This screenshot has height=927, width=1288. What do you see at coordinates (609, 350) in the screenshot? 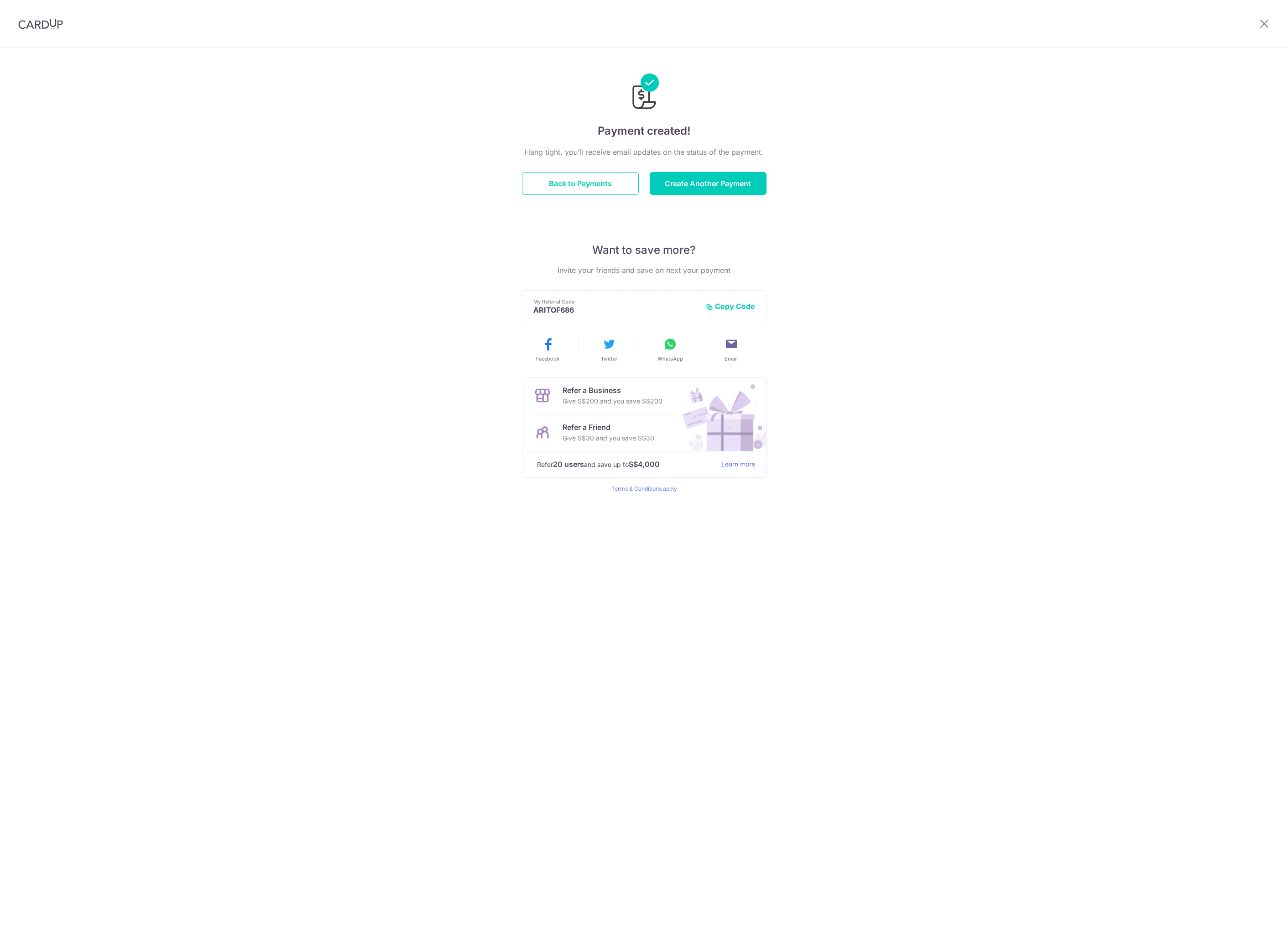
I see `button: Twitter` at bounding box center [609, 350].